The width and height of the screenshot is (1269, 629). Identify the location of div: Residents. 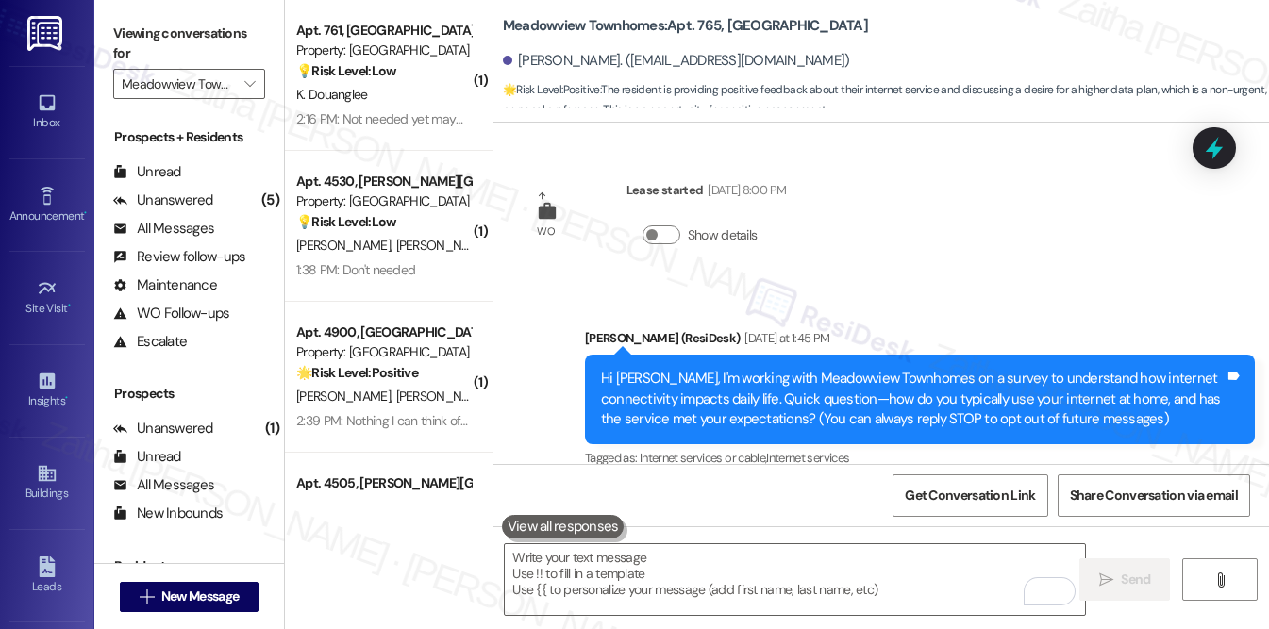
(189, 566).